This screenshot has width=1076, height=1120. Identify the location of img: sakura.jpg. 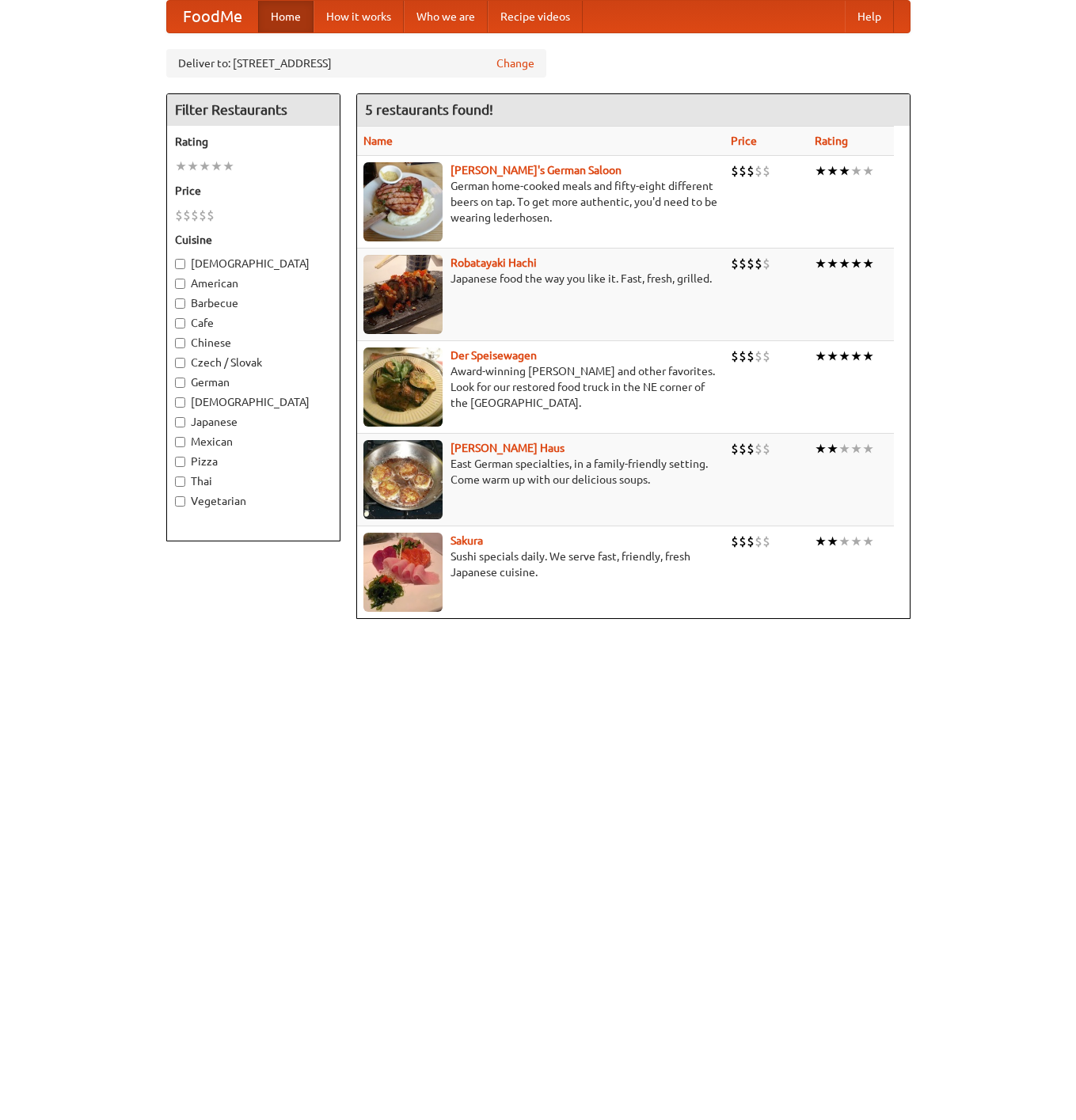
(403, 572).